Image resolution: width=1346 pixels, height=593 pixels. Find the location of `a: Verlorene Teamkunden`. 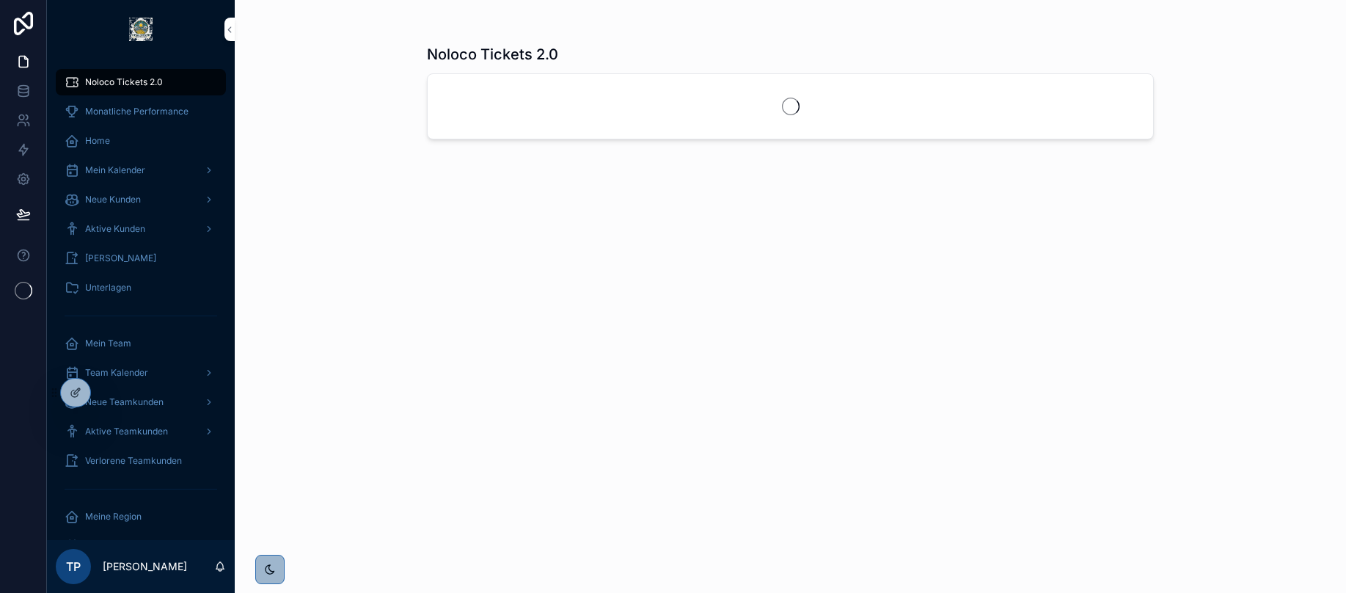

a: Verlorene Teamkunden is located at coordinates (141, 461).